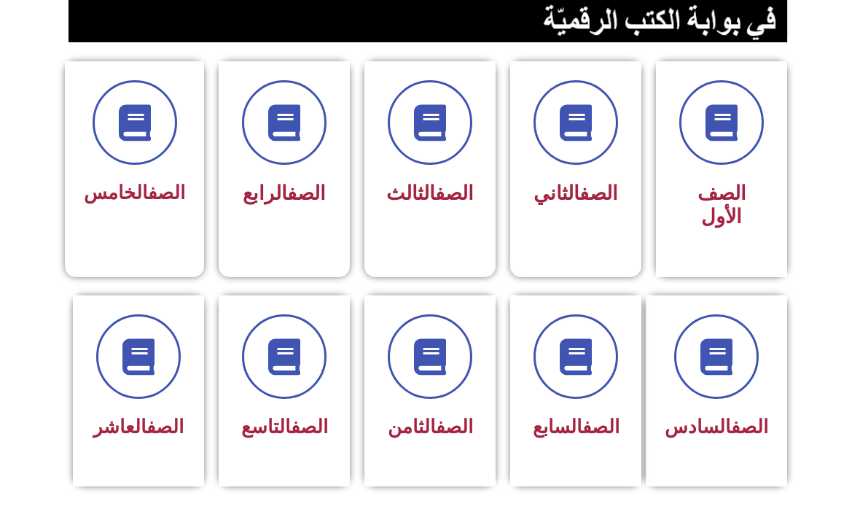  I want to click on span: العاشر, so click(138, 426).